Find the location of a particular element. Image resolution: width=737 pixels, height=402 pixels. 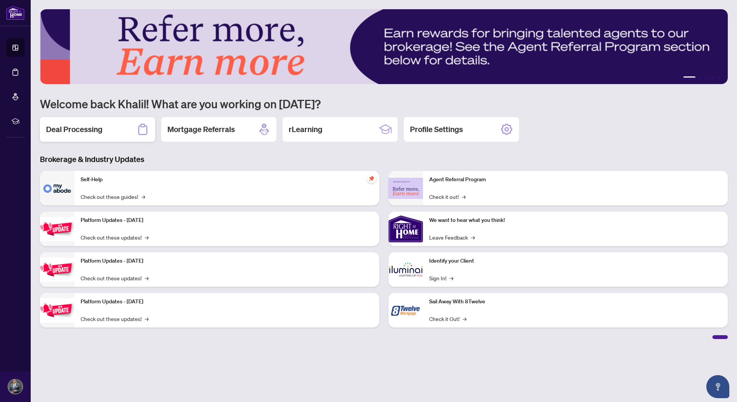

span: pushpin is located at coordinates (372, 179).